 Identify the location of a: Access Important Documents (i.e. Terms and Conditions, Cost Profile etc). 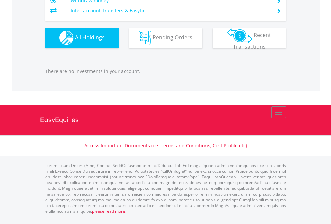
(165, 145).